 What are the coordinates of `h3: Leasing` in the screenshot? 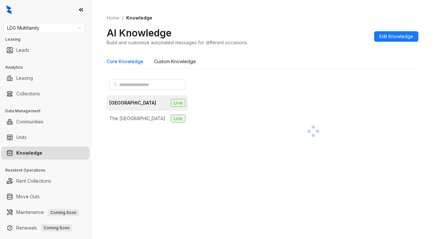 It's located at (48, 39).